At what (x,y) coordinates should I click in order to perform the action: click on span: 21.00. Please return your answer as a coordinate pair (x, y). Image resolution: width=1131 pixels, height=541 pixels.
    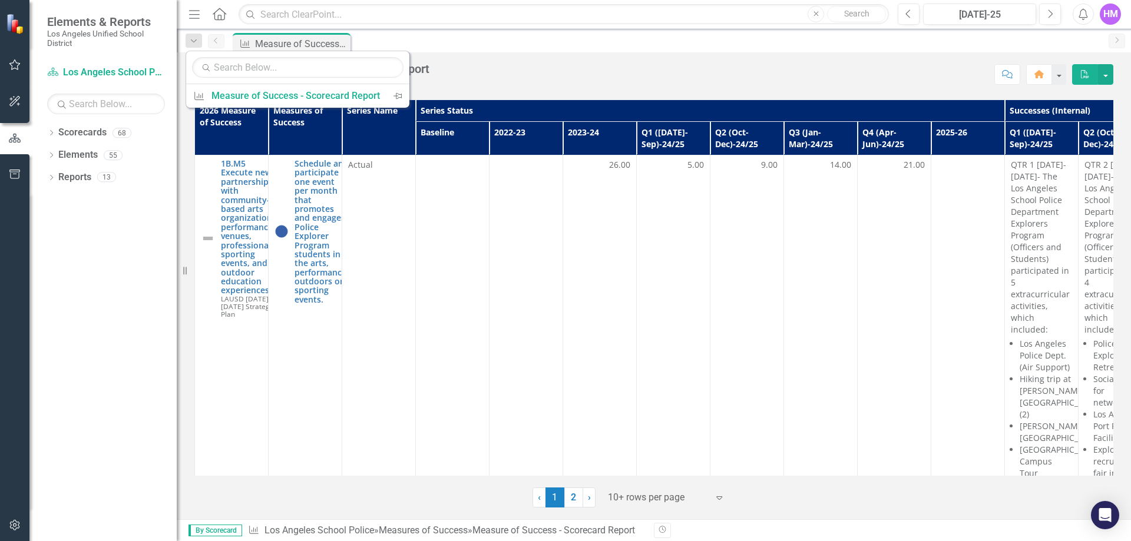
    Looking at the image, I should click on (914, 165).